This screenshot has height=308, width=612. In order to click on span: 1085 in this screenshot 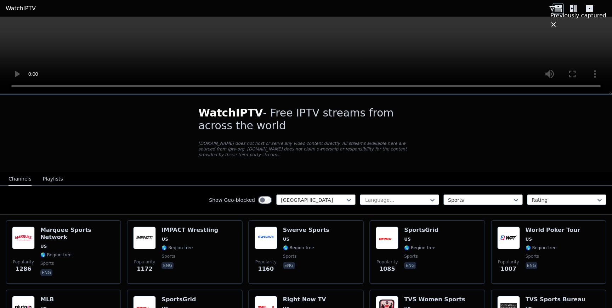, I will do `click(387, 269)`.